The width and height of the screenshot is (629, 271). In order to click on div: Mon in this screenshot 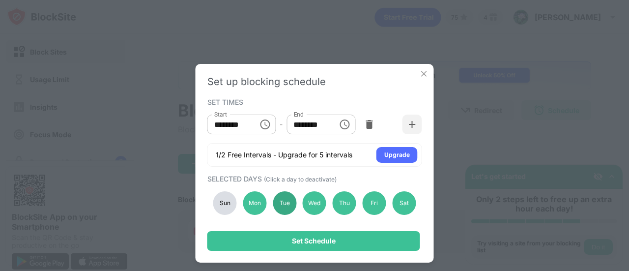, I will do `click(254, 203)`.